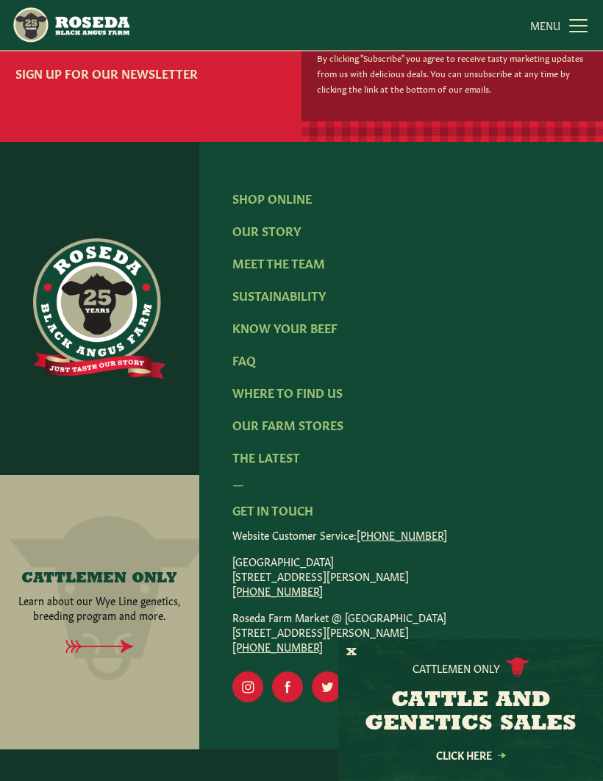  I want to click on a: Visit Our Instagram Page, so click(248, 687).